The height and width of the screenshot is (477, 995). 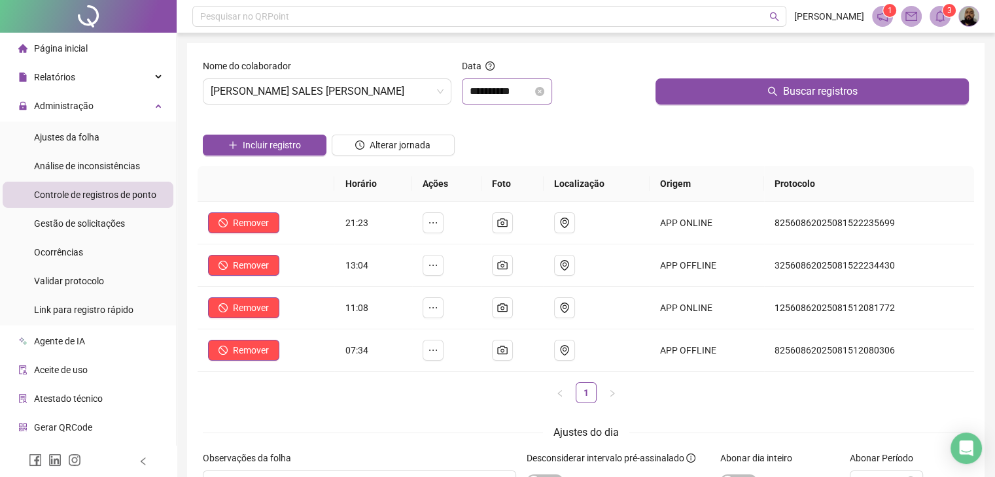 I want to click on img: 93460, so click(x=968, y=16).